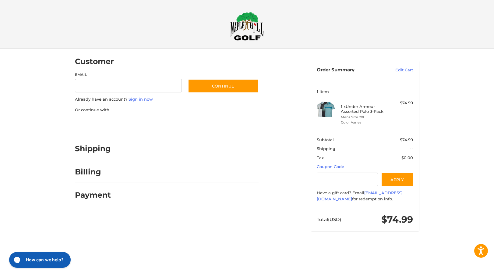 The image size is (494, 276). What do you see at coordinates (247, 26) in the screenshot?
I see `img: Maple Hill Golf` at bounding box center [247, 26].